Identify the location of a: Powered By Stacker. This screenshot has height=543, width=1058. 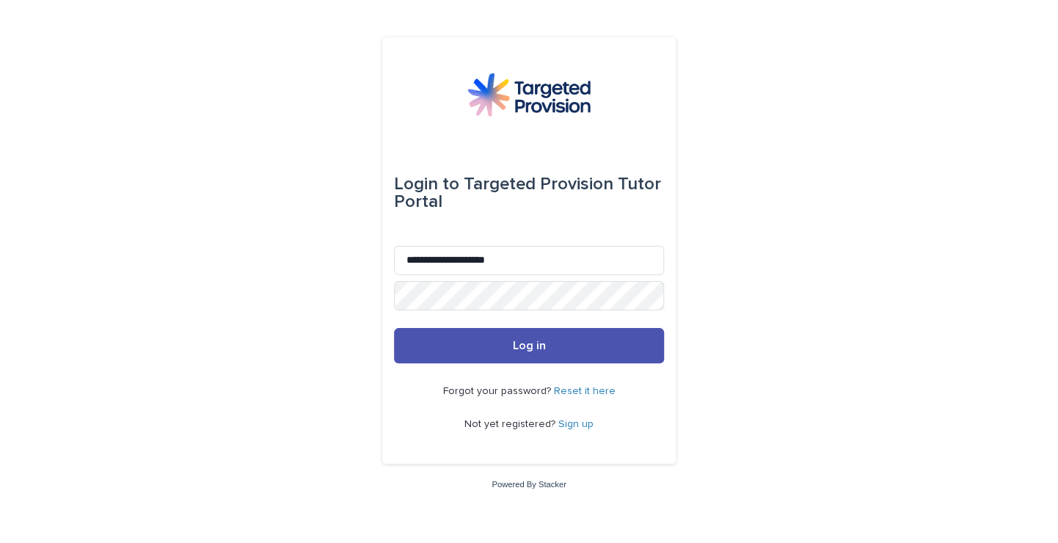
(528, 484).